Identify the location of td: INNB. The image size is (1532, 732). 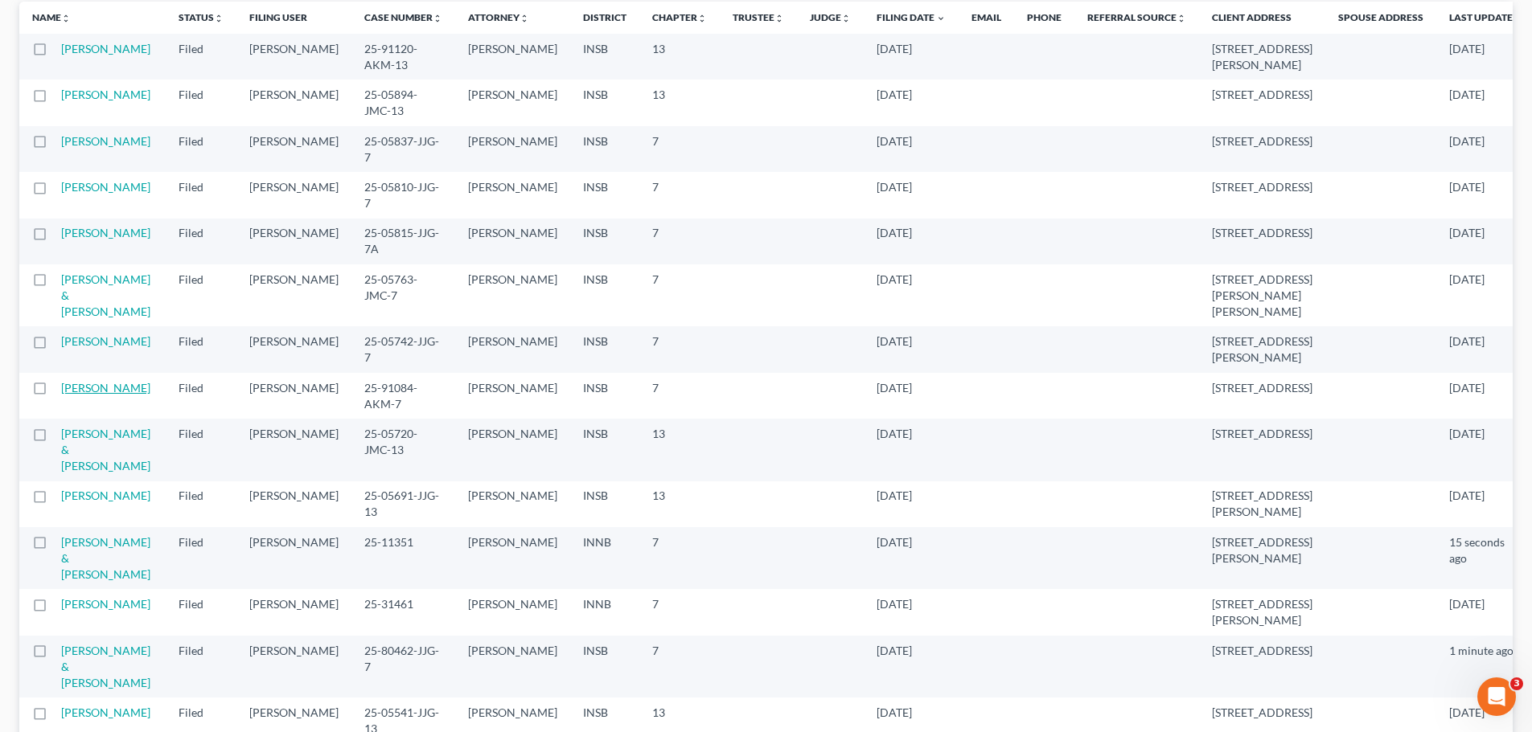
(605, 612).